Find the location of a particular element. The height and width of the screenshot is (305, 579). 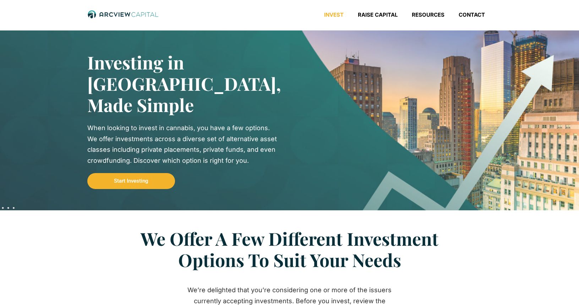

a: Raise Capital is located at coordinates (377, 15).